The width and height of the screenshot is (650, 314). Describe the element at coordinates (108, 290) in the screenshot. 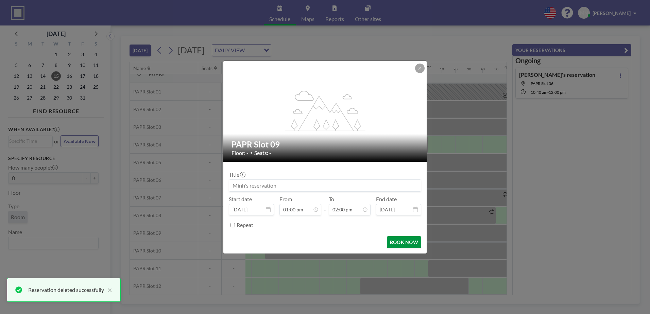

I see `button: close` at that location.